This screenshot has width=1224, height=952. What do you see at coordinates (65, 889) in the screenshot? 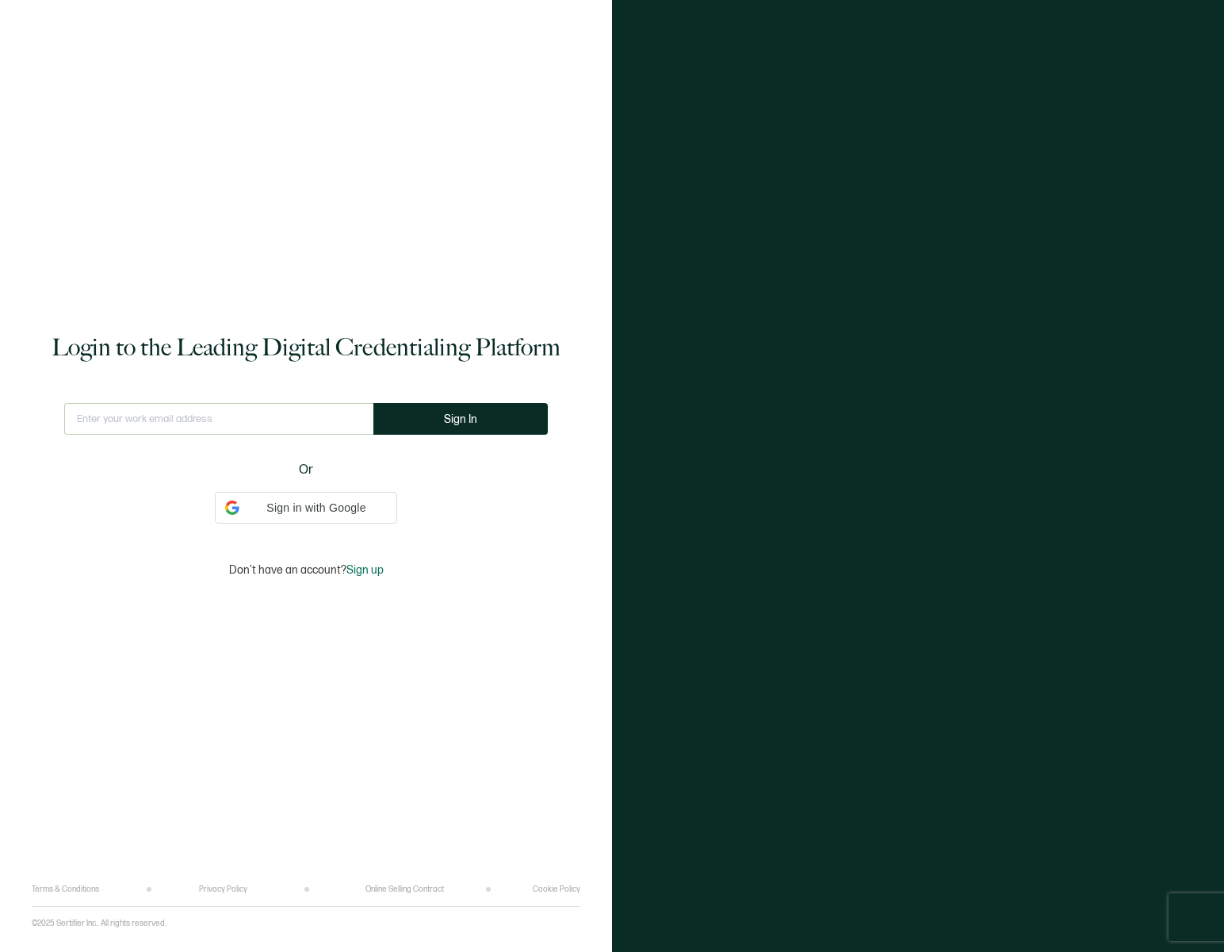
I see `a: Terms & Conditions` at bounding box center [65, 889].